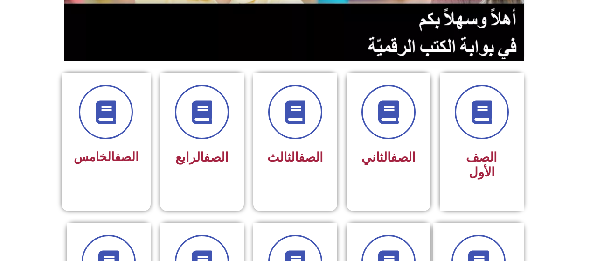 This screenshot has height=261, width=590. I want to click on span: الرابع, so click(202, 157).